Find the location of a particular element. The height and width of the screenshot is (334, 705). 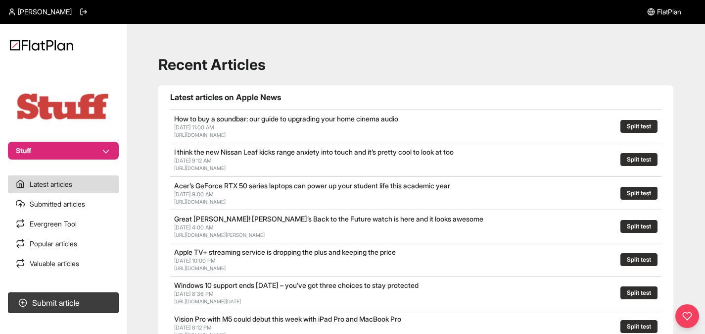

a: Valuable articles is located at coordinates (63, 263).